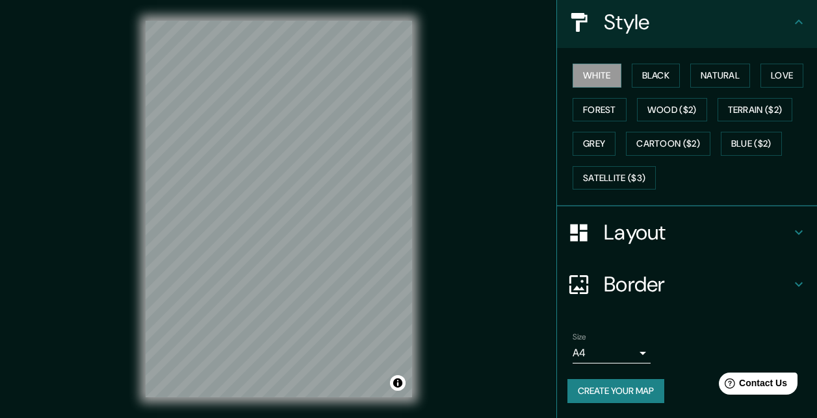 This screenshot has width=817, height=418. Describe the element at coordinates (611, 353) in the screenshot. I see `div: A4` at that location.